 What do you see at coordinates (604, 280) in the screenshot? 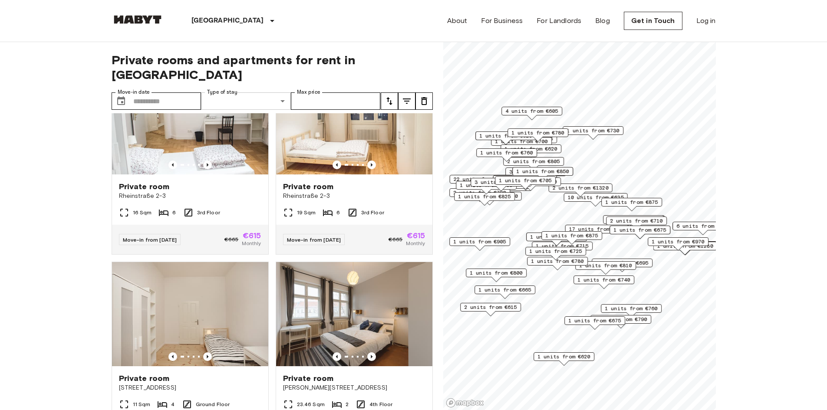
I see `span: 1 units from €740` at bounding box center [604, 280].